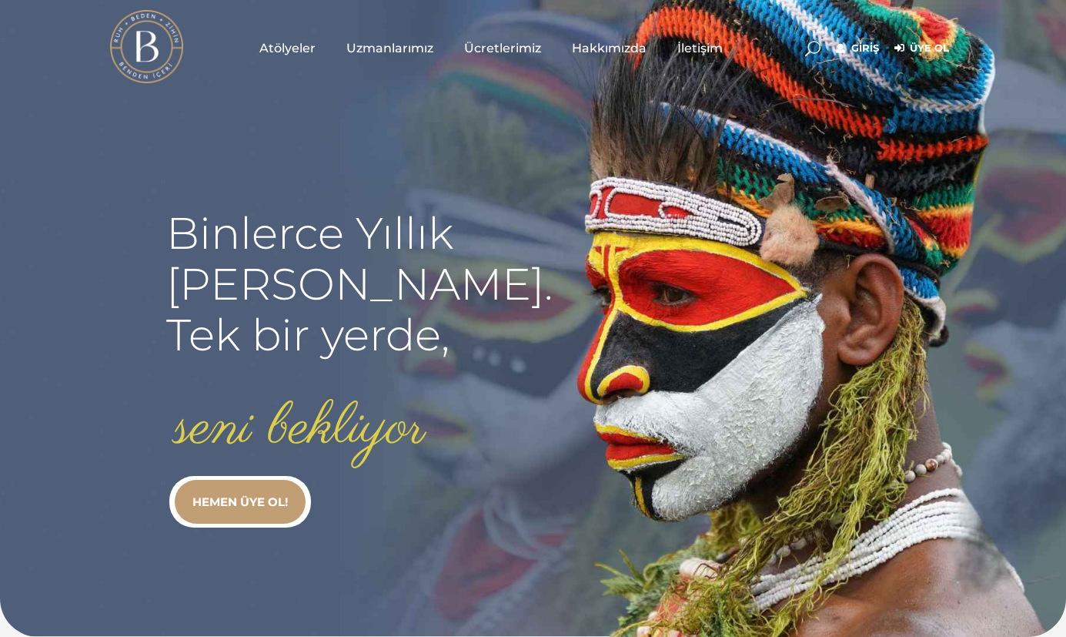  What do you see at coordinates (609, 48) in the screenshot?
I see `a: Hakkımızda` at bounding box center [609, 48].